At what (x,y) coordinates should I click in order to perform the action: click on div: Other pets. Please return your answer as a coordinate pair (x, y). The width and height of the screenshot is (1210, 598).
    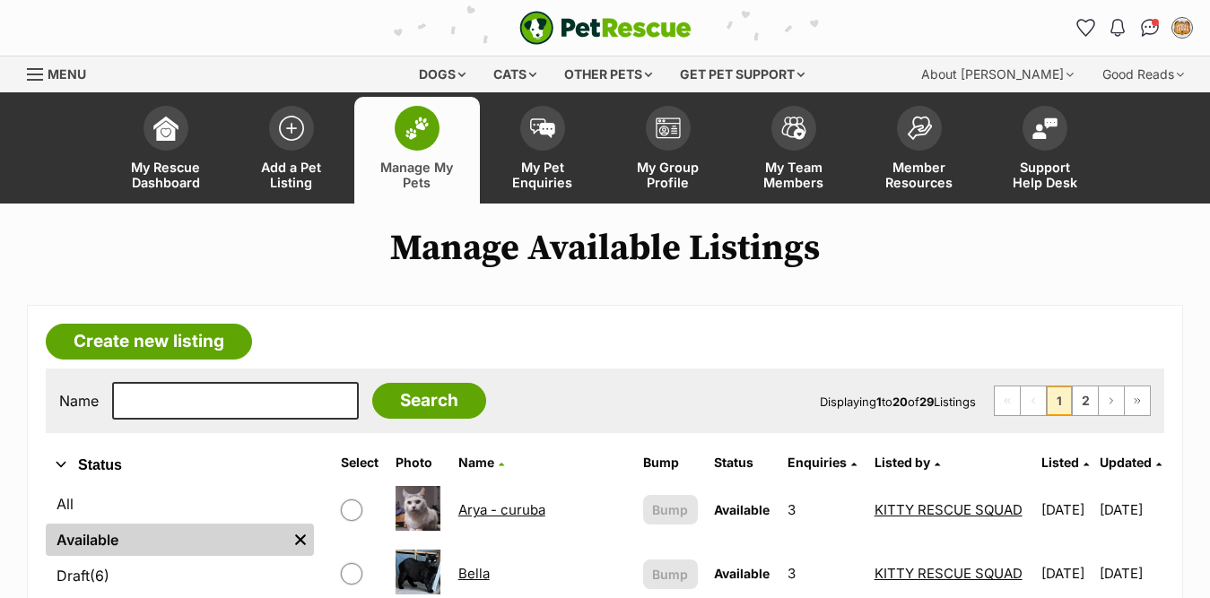
    Looking at the image, I should click on (608, 74).